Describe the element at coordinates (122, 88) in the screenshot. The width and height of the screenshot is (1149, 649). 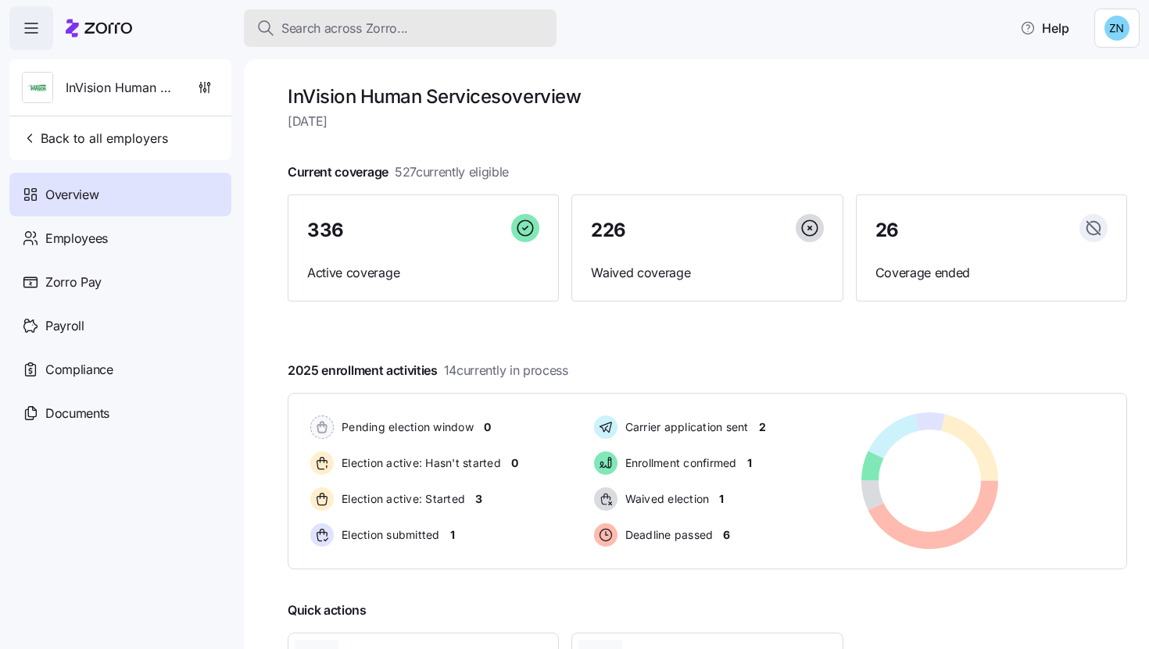
I see `span: InVision Human Services` at that location.